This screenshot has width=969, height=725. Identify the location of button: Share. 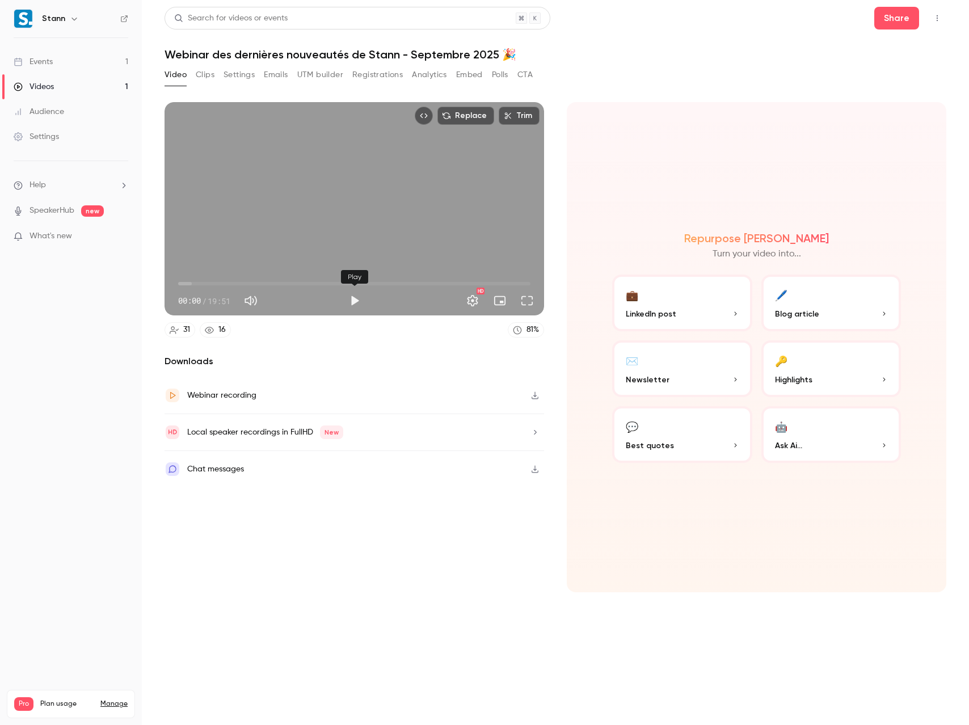
(897, 18).